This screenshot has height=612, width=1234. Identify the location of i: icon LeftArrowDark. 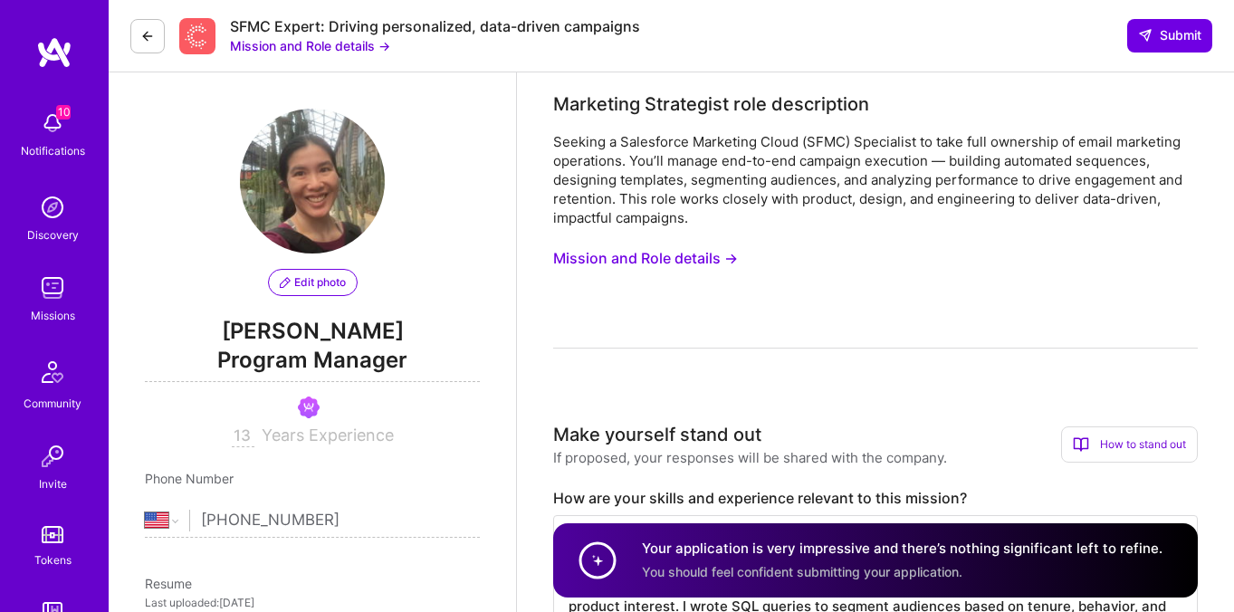
(148, 36).